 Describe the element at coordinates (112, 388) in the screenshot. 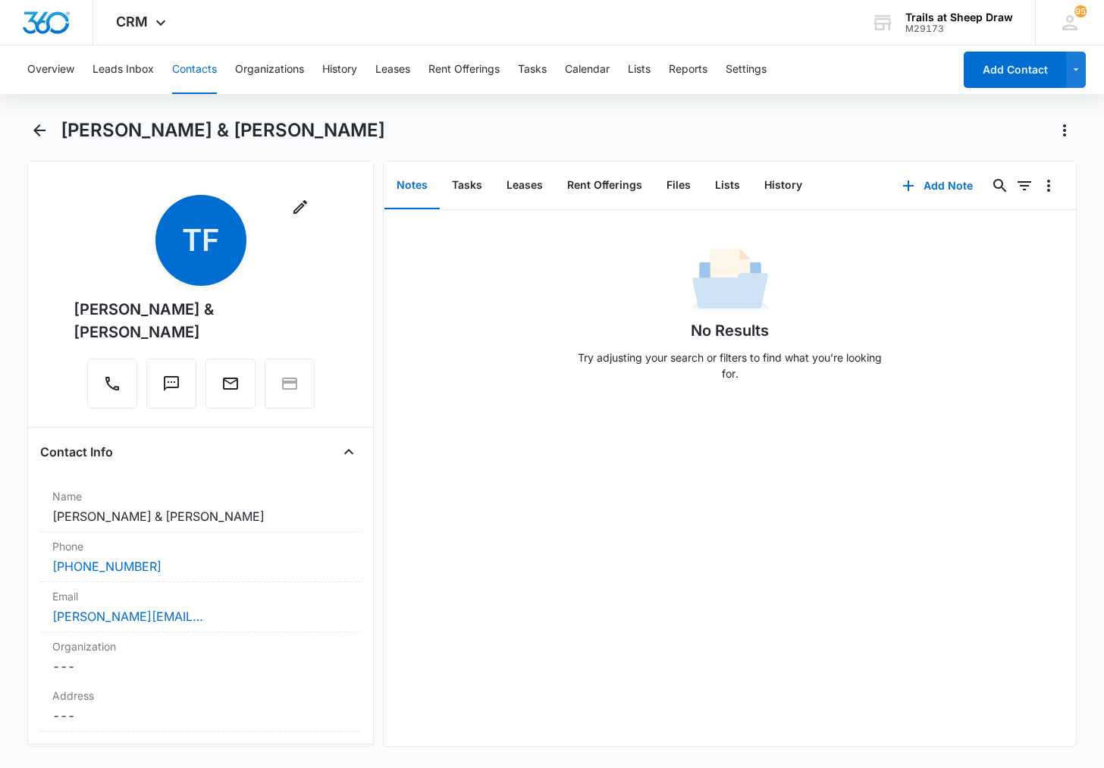

I see `a: Call` at that location.